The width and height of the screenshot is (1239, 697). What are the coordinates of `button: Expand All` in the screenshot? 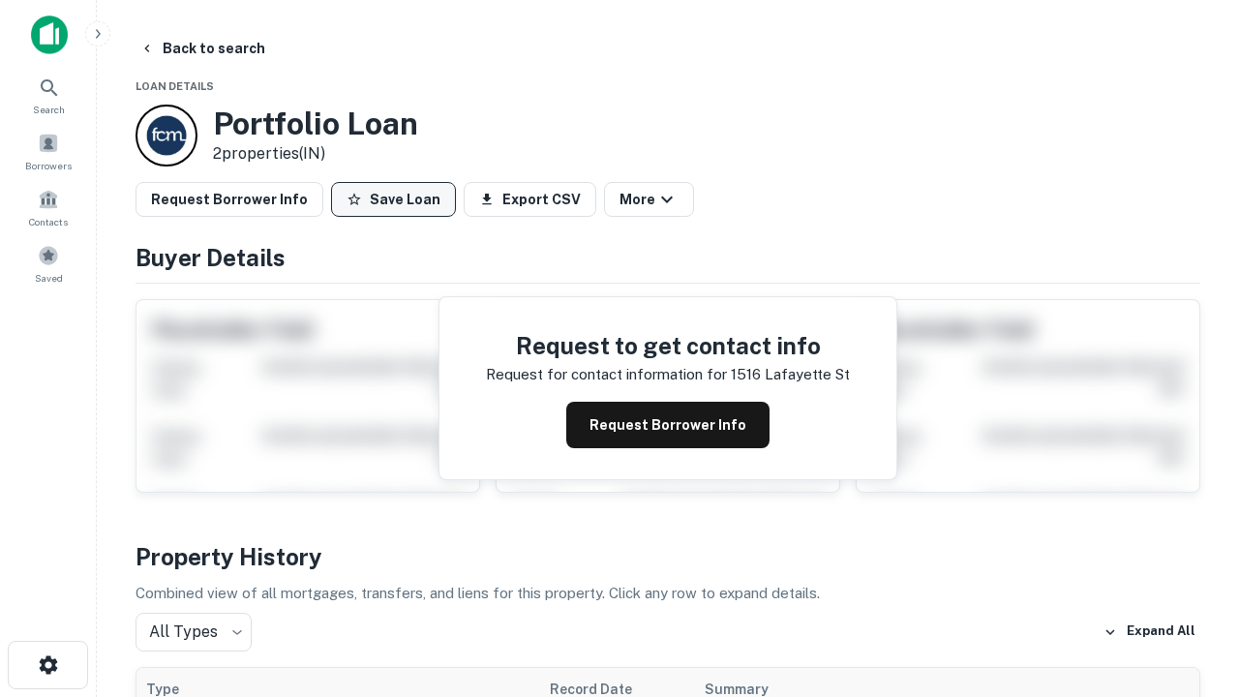 It's located at (1149, 632).